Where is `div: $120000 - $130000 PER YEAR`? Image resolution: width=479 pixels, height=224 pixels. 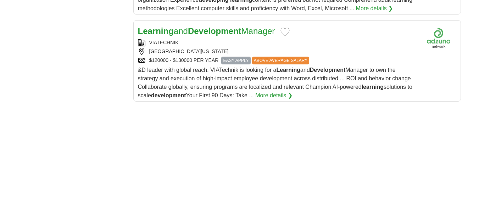
div: $120000 - $130000 PER YEAR is located at coordinates (276, 61).